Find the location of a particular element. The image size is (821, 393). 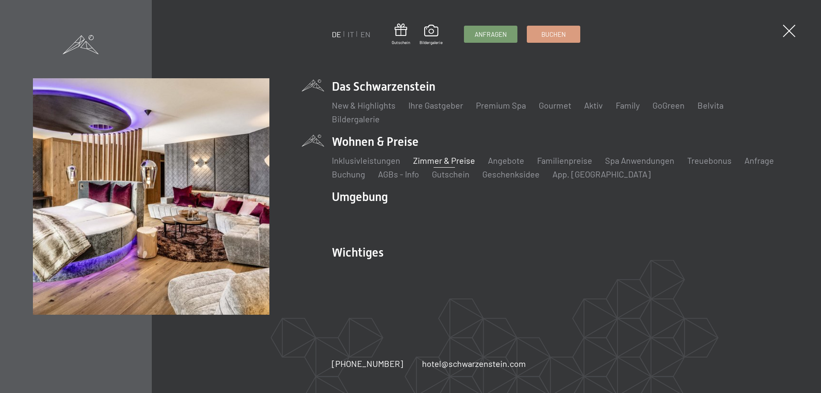

a: Zimmer & Preise is located at coordinates (444, 160).